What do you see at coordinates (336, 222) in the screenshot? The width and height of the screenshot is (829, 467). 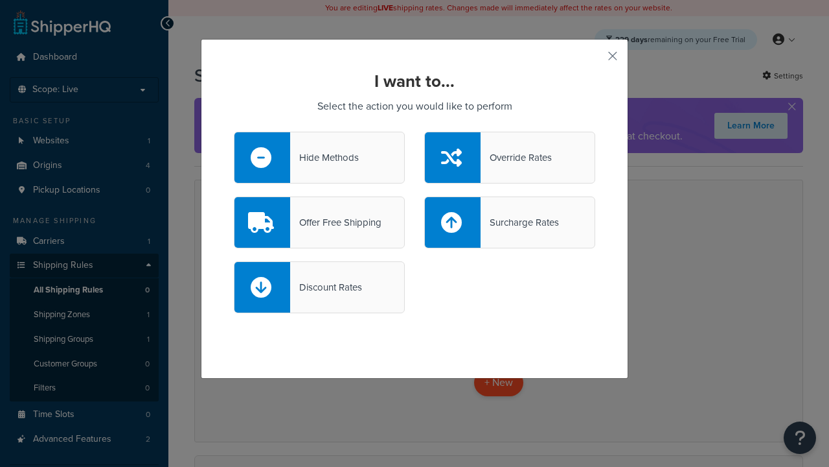 I see `div: Offer Free Shipping` at bounding box center [336, 222].